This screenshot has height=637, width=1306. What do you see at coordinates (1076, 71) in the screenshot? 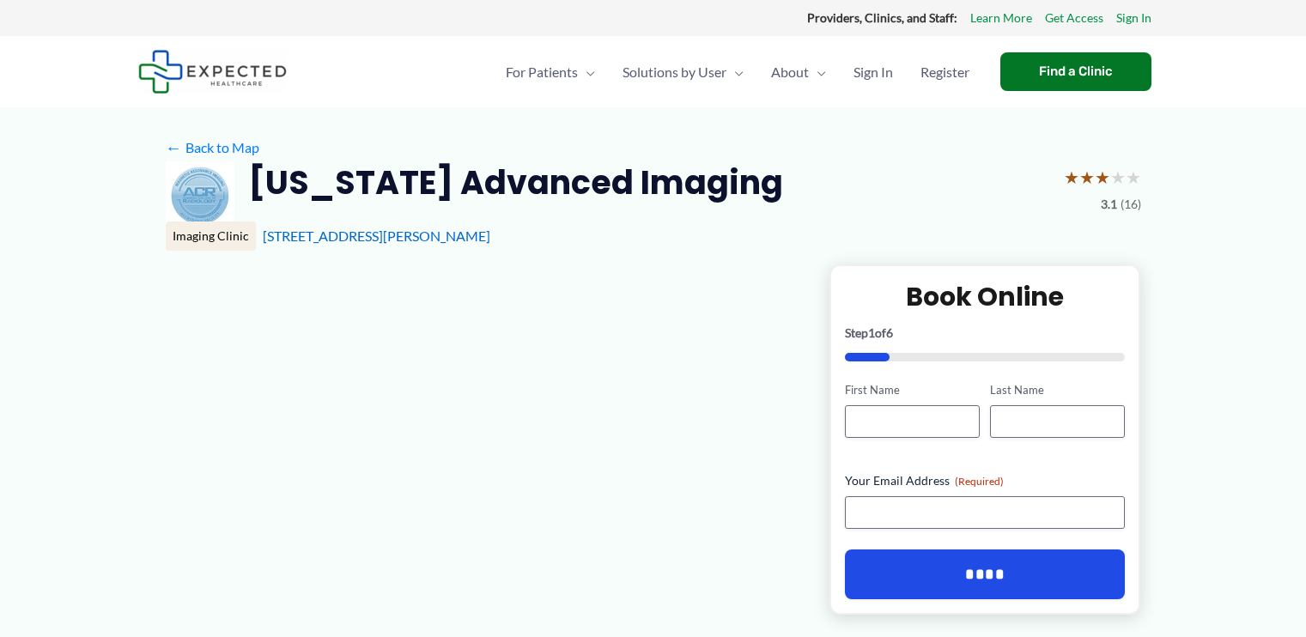
I see `div: Find a Clinic` at bounding box center [1076, 71].